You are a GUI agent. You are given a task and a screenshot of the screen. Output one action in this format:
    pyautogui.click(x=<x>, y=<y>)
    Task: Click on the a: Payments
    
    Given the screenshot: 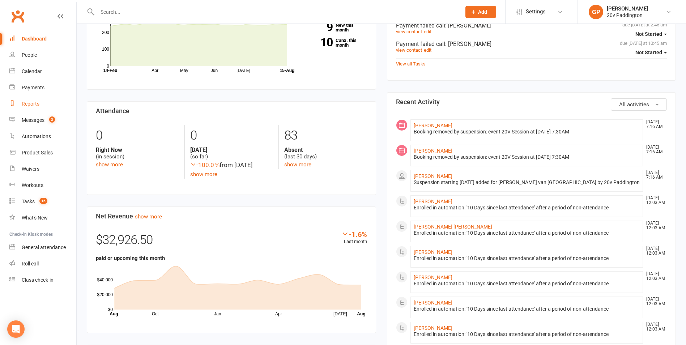 What is the action you would take?
    pyautogui.click(x=43, y=87)
    